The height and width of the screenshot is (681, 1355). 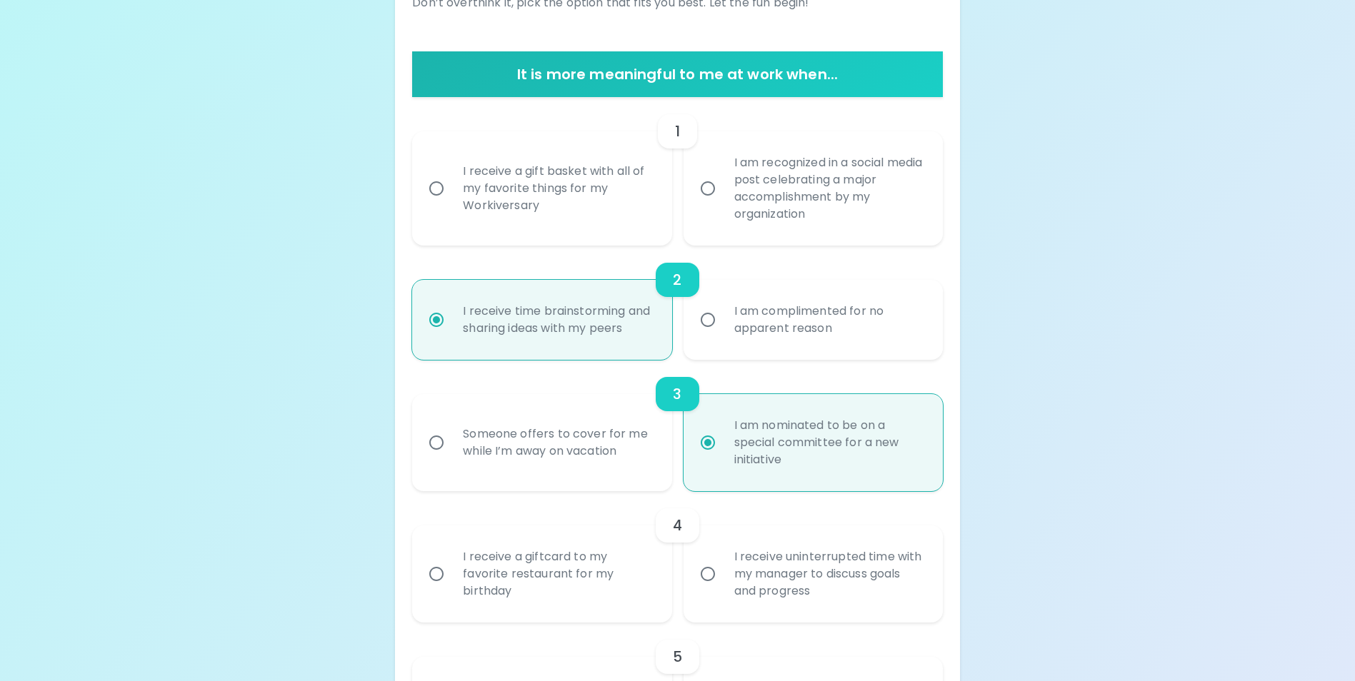 I want to click on h6: 4, so click(x=677, y=526).